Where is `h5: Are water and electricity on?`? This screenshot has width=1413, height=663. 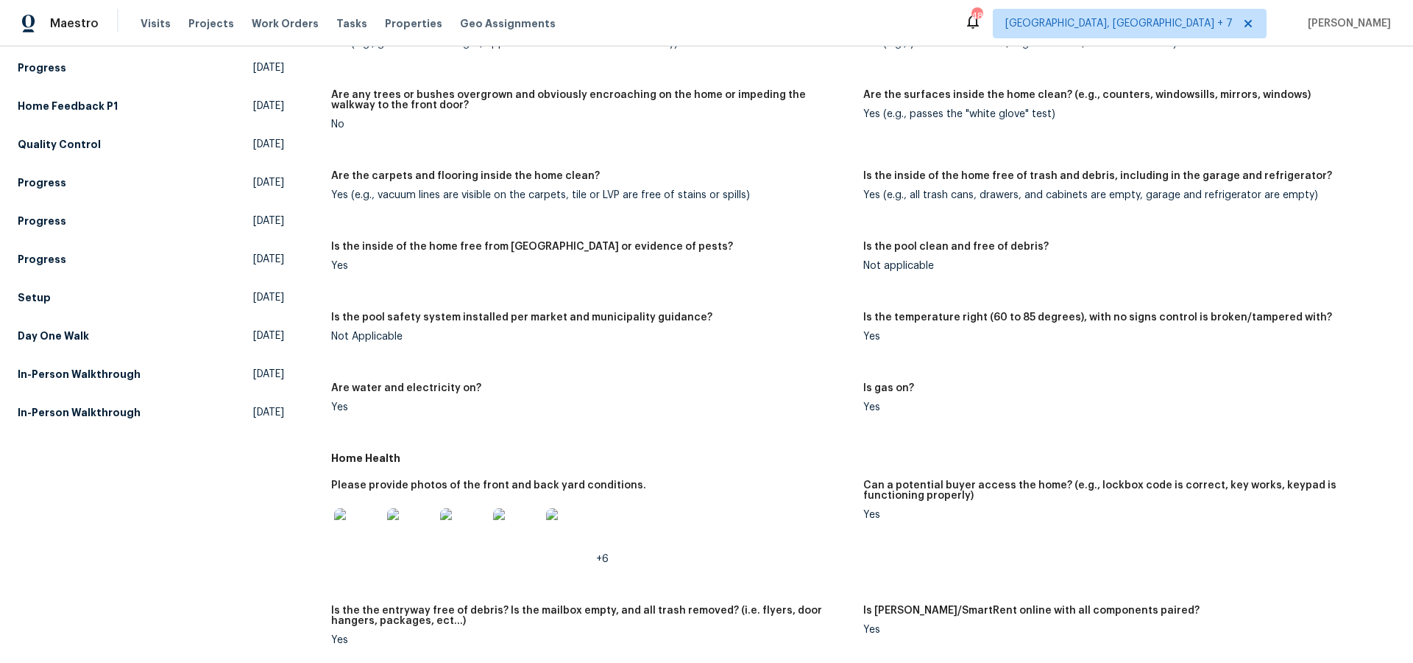 h5: Are water and electricity on? is located at coordinates (406, 388).